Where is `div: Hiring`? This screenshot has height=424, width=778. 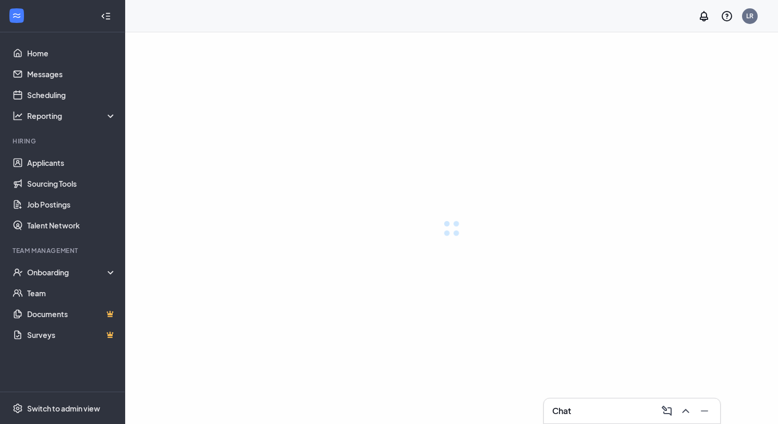 div: Hiring is located at coordinates (63, 141).